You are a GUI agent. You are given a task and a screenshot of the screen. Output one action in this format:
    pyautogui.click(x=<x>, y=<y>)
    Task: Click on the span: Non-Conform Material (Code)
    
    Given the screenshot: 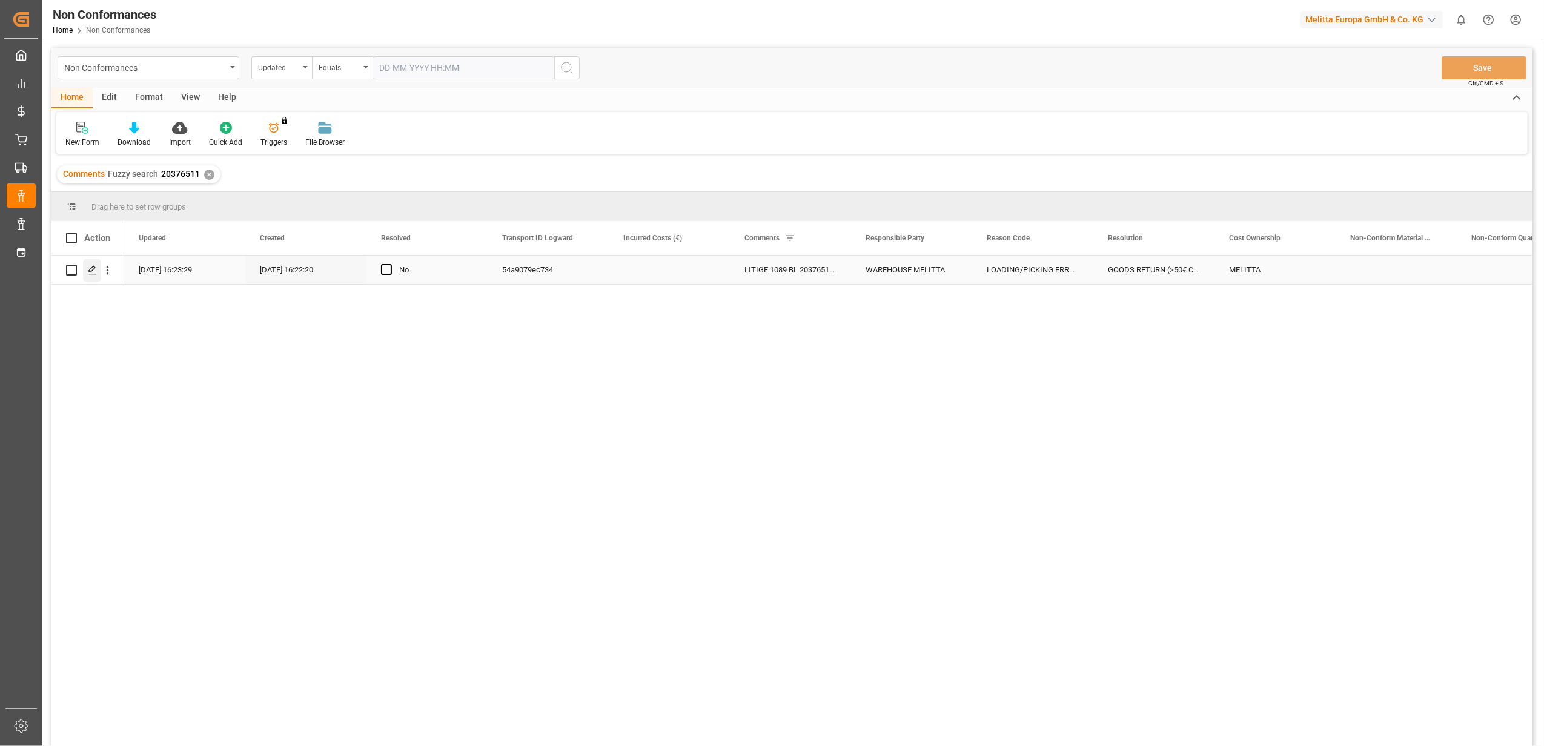 What is the action you would take?
    pyautogui.click(x=1391, y=238)
    